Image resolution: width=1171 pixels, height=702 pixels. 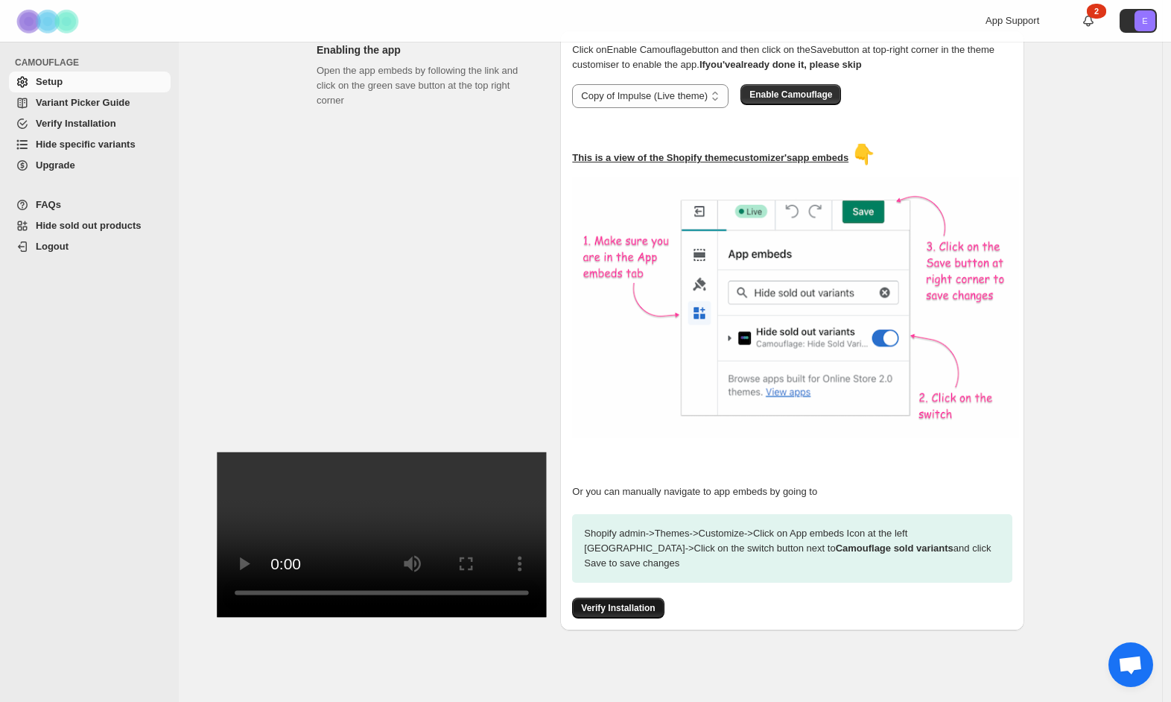 What do you see at coordinates (89, 145) in the screenshot?
I see `a: Hide specific variants` at bounding box center [89, 145].